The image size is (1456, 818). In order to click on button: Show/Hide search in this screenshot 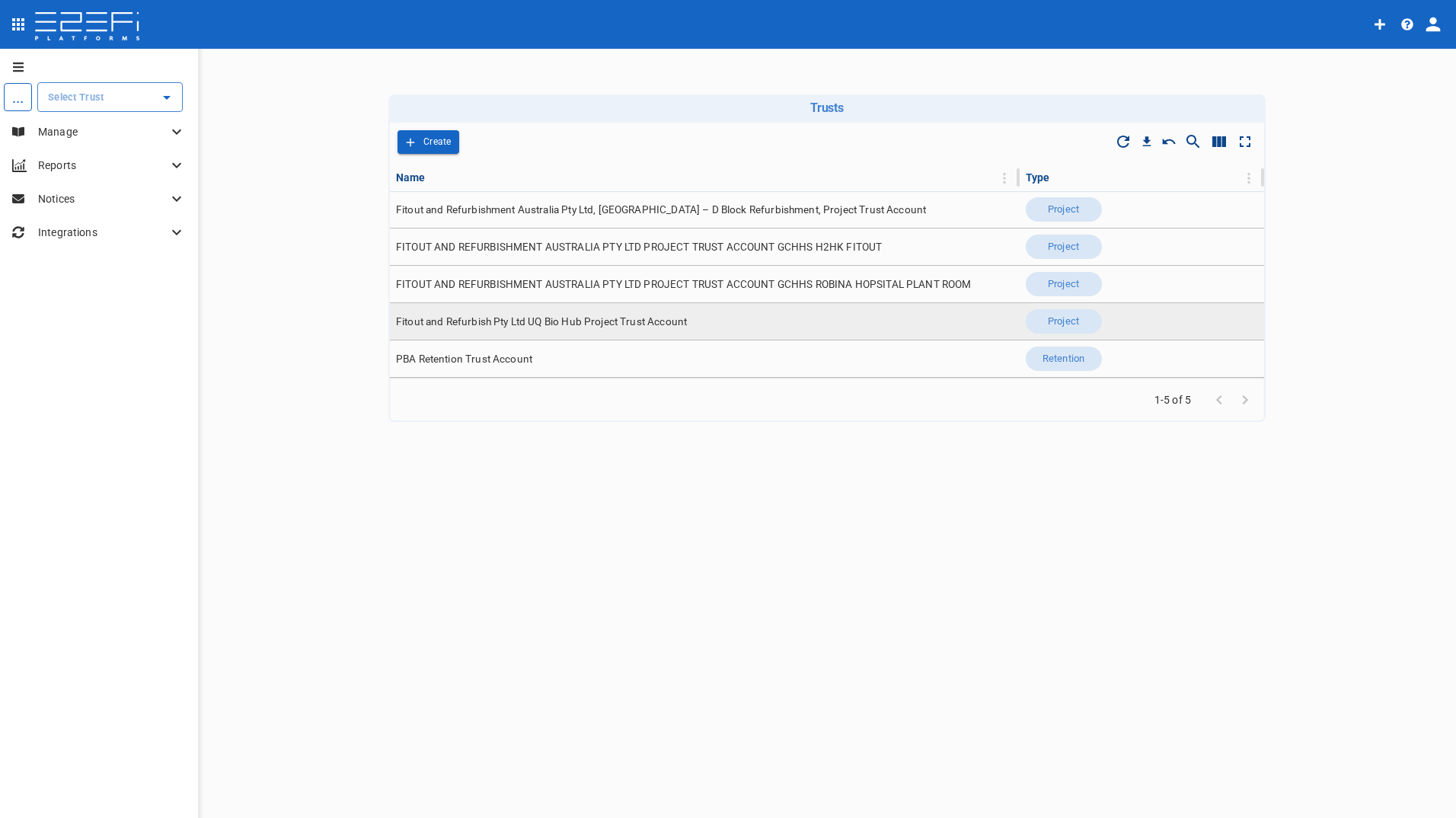, I will do `click(1194, 141)`.